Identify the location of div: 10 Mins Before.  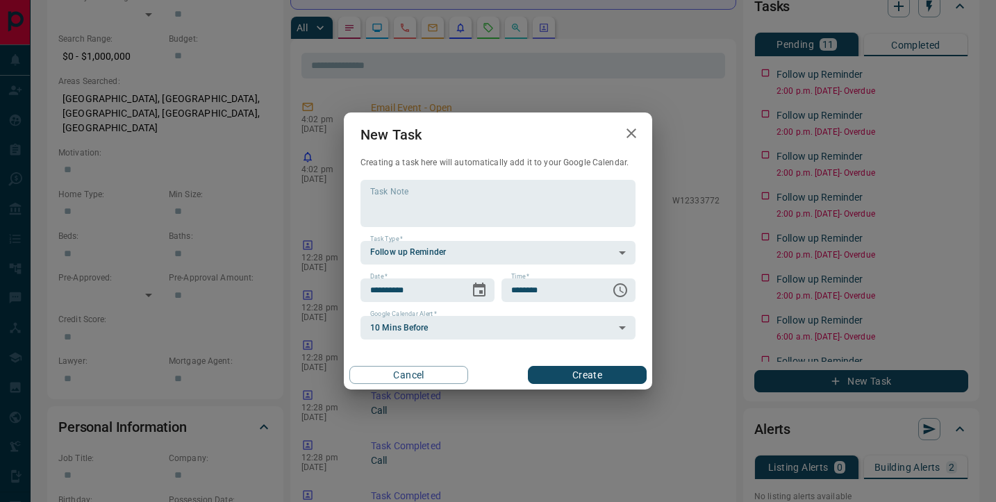
(498, 328).